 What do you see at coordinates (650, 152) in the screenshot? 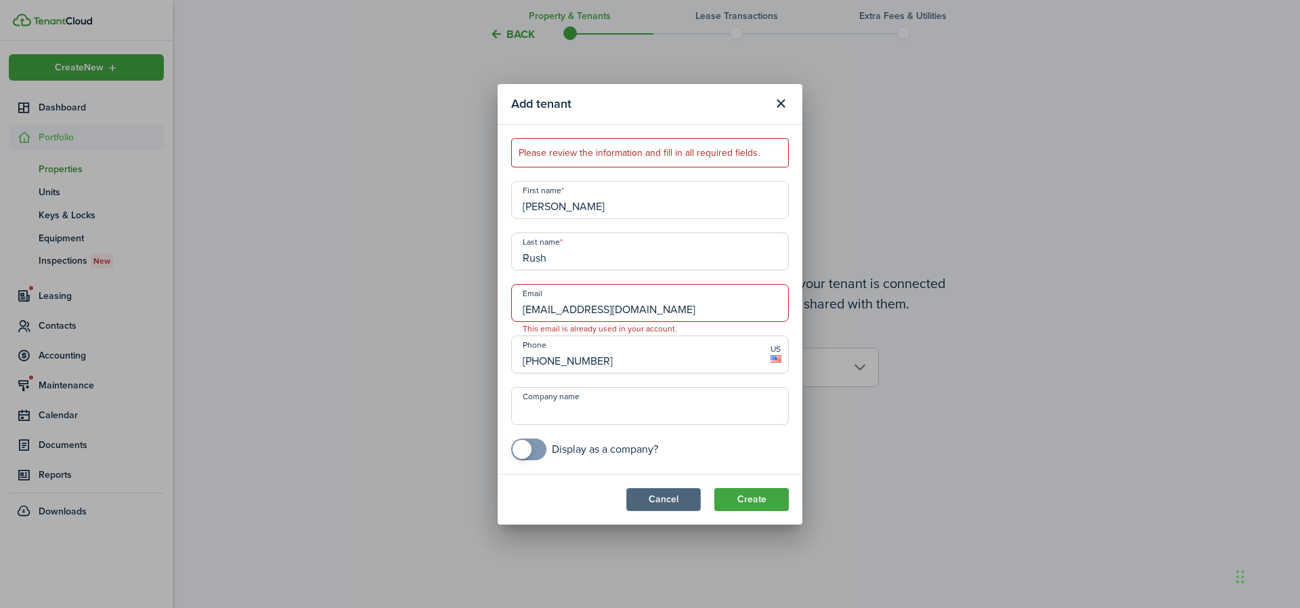
I see `error-message: Please review the information and fill in all required fields.` at bounding box center [650, 152].